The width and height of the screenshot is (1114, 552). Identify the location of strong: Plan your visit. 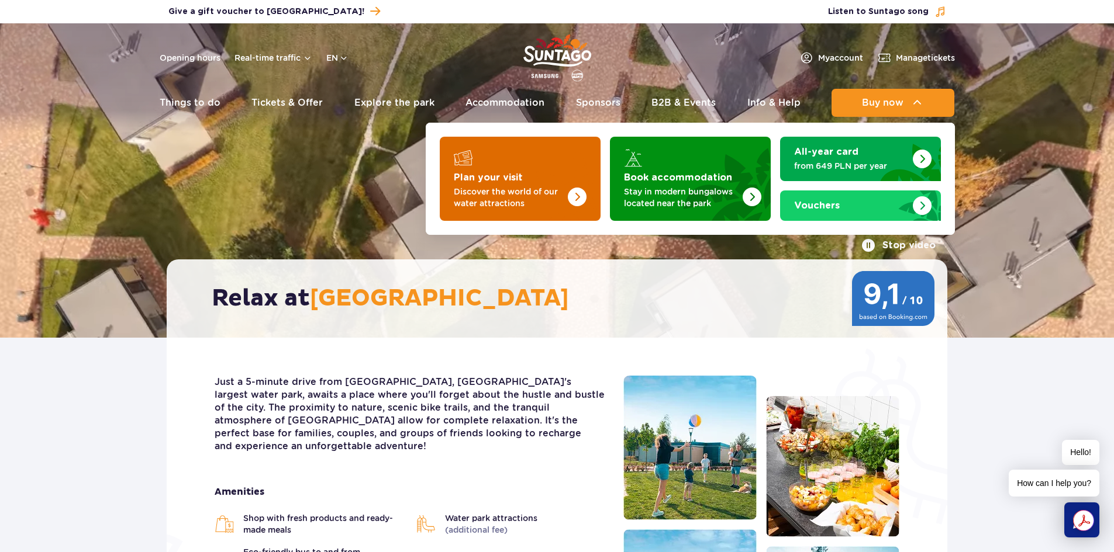
(488, 178).